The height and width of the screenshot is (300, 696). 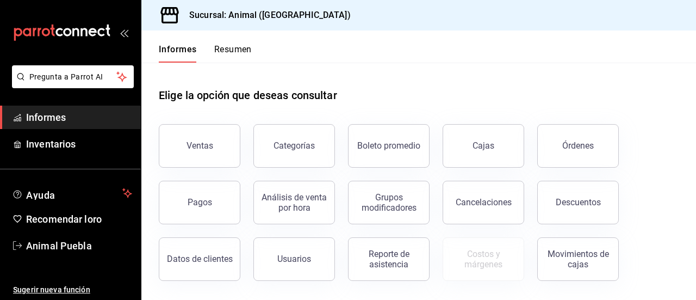 I want to click on button: abrir_cajón_menú, so click(x=124, y=33).